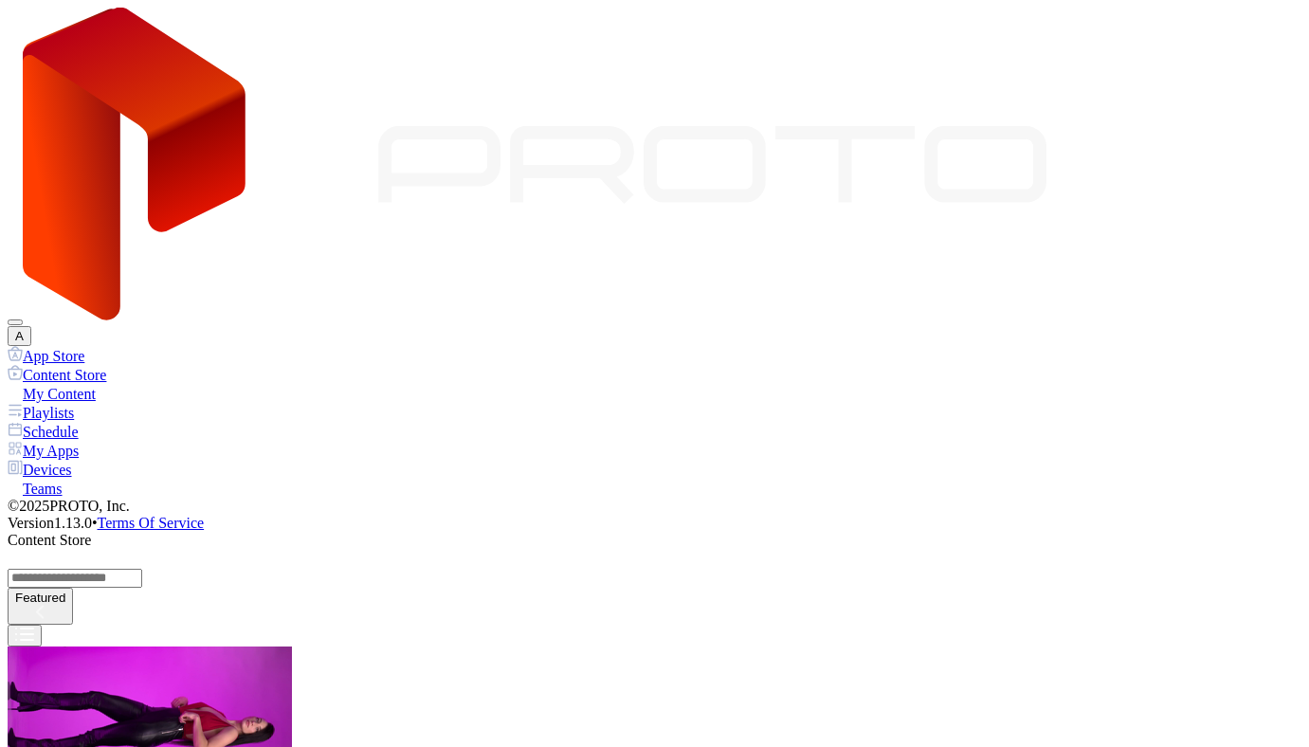  I want to click on div: Schedule, so click(654, 431).